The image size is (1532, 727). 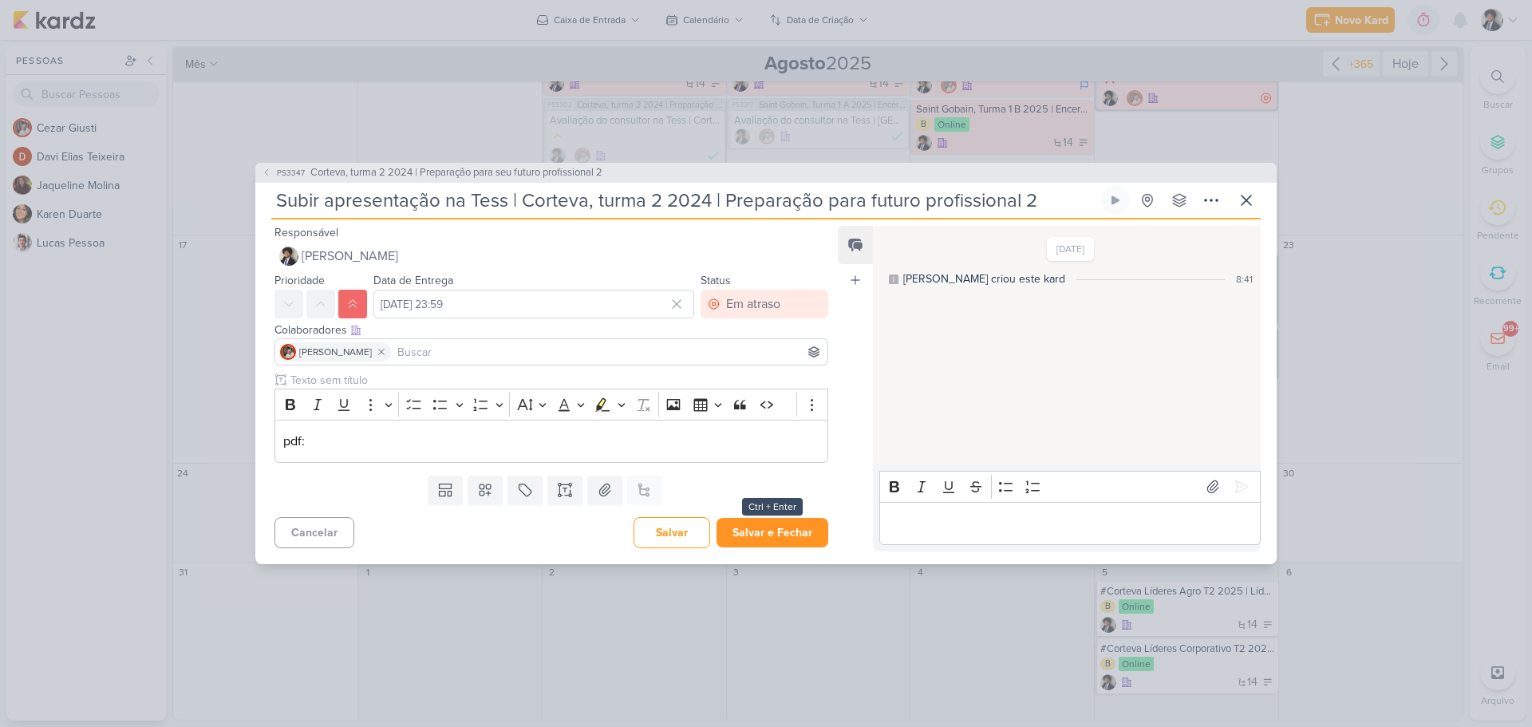 I want to click on input: Kard Sem Título, so click(x=684, y=200).